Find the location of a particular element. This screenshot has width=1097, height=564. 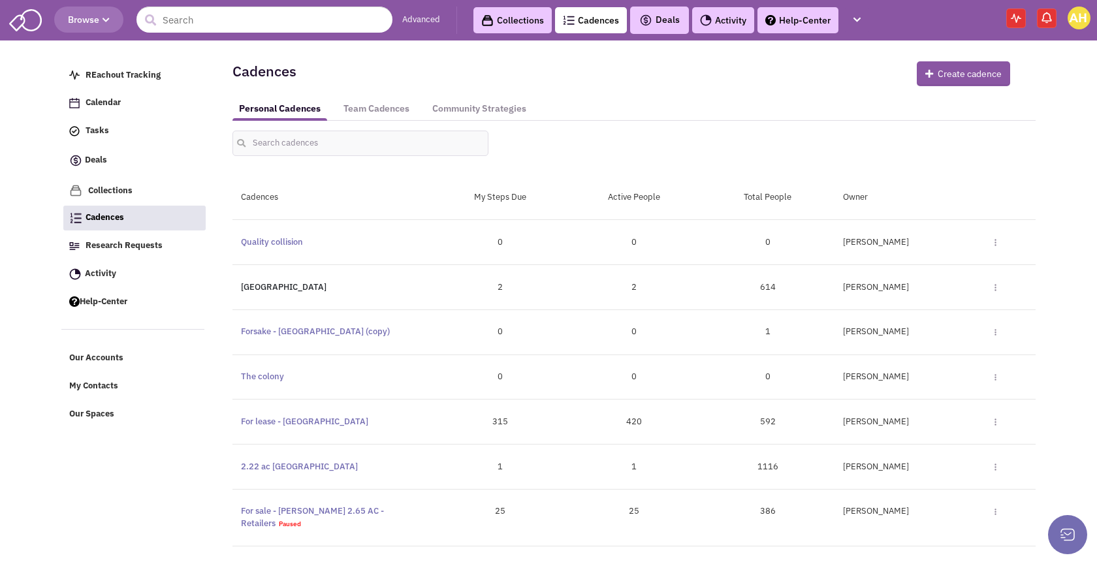

img: icon-collection-lavender-black.svg is located at coordinates (487, 20).